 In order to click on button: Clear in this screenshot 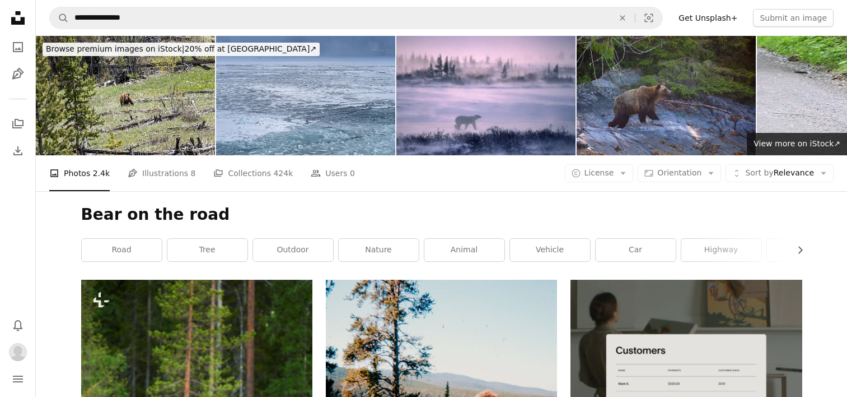, I will do `click(623, 18)`.